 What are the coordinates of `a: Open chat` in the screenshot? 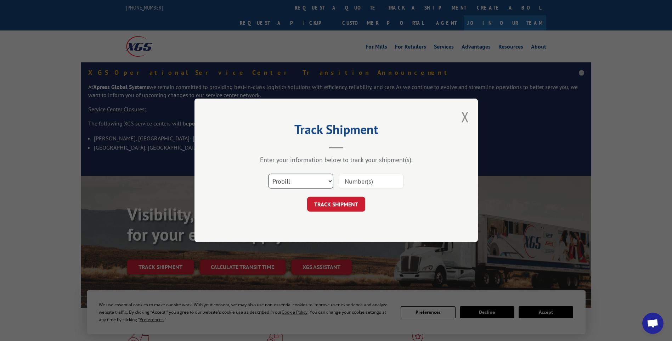 It's located at (652, 323).